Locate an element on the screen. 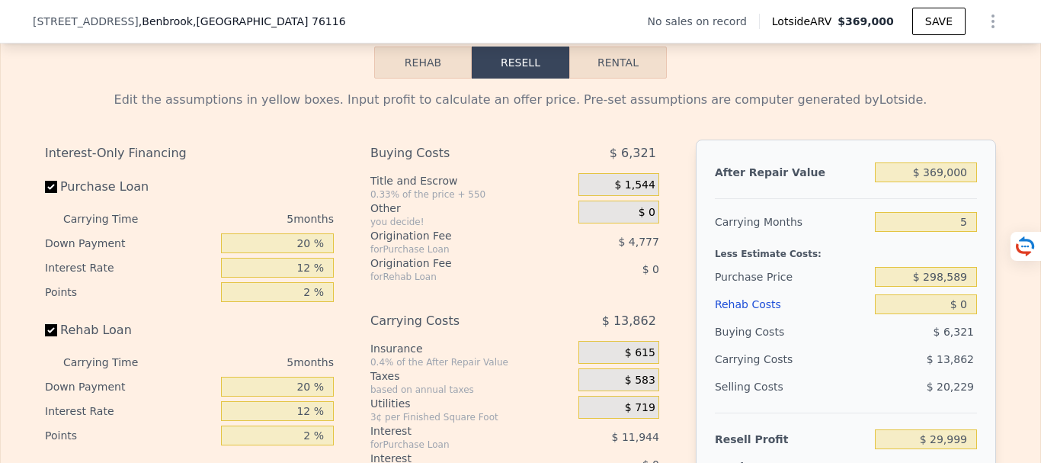 This screenshot has width=1041, height=463. div: Selling Costs is located at coordinates (792, 386).